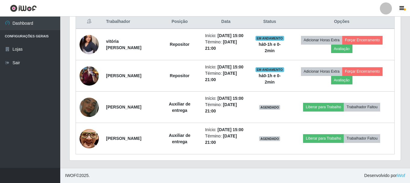 The image size is (410, 183). Describe the element at coordinates (269, 22) in the screenshot. I see `th: Status` at that location.